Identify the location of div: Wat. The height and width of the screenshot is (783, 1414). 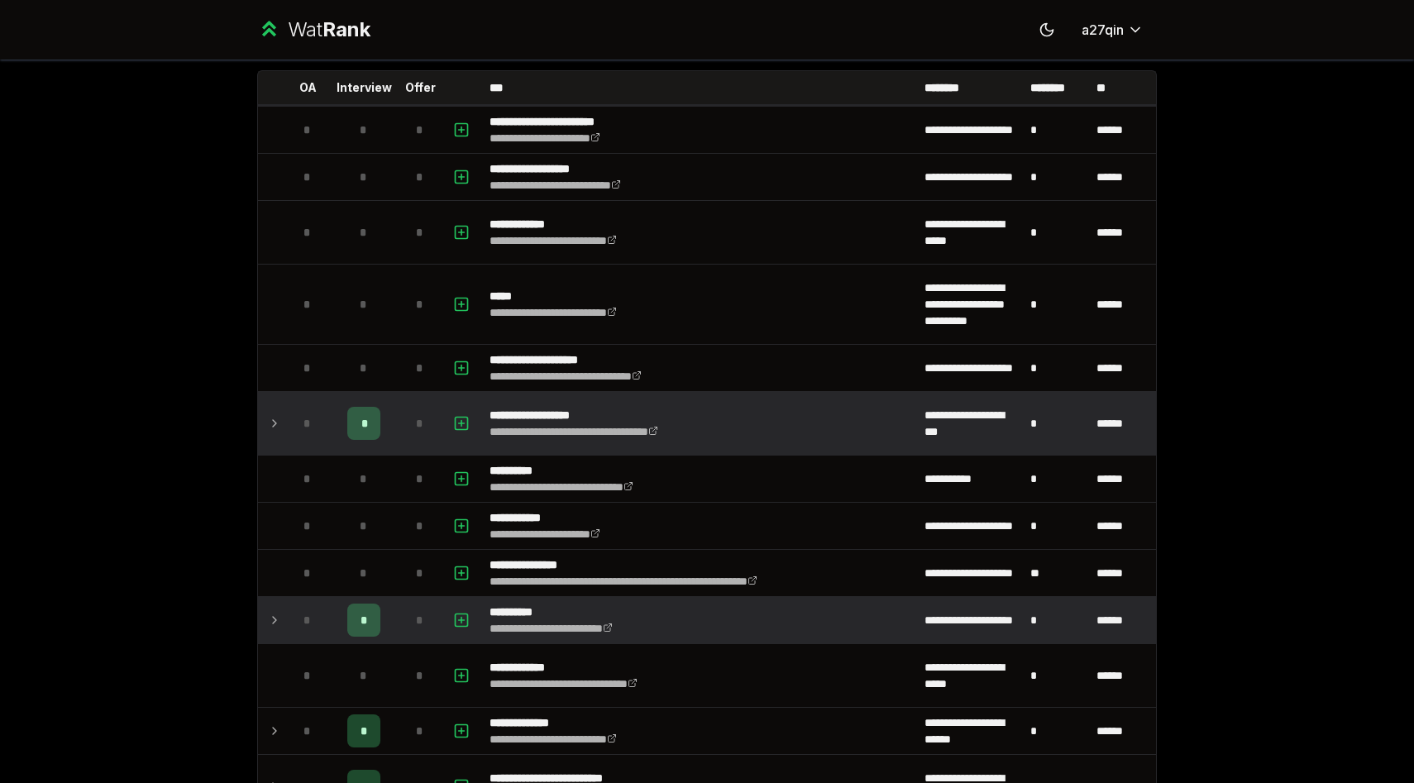
(329, 30).